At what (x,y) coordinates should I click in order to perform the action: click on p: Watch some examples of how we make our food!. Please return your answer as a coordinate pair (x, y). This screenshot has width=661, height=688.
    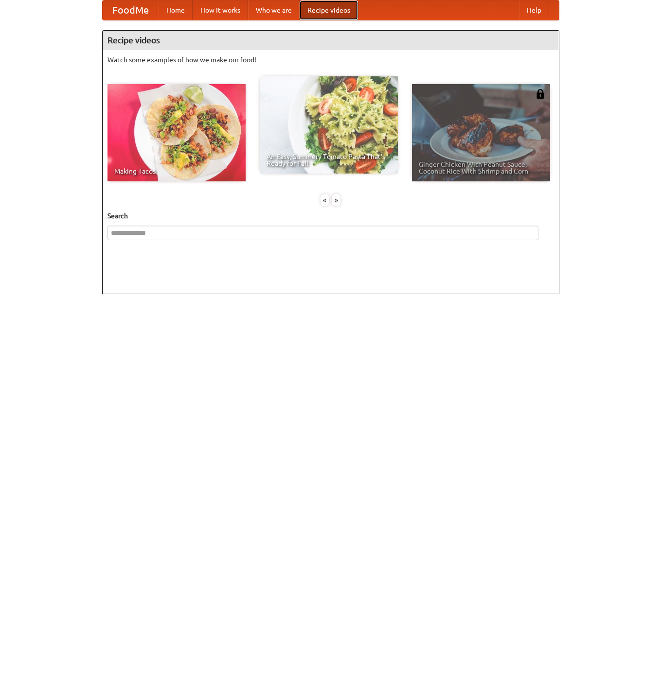
    Looking at the image, I should click on (331, 60).